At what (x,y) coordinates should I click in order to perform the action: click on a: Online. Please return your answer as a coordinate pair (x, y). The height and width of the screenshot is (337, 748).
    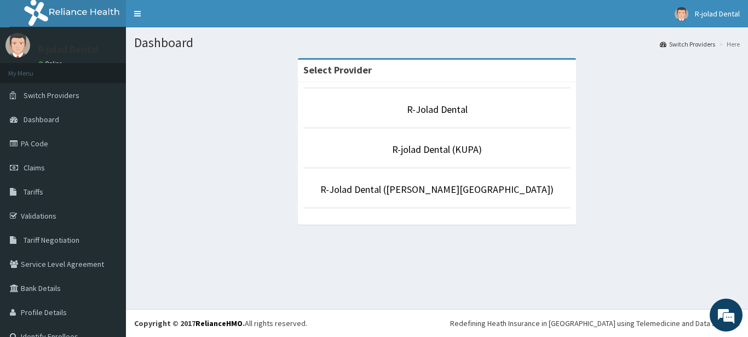
    Looking at the image, I should click on (51, 63).